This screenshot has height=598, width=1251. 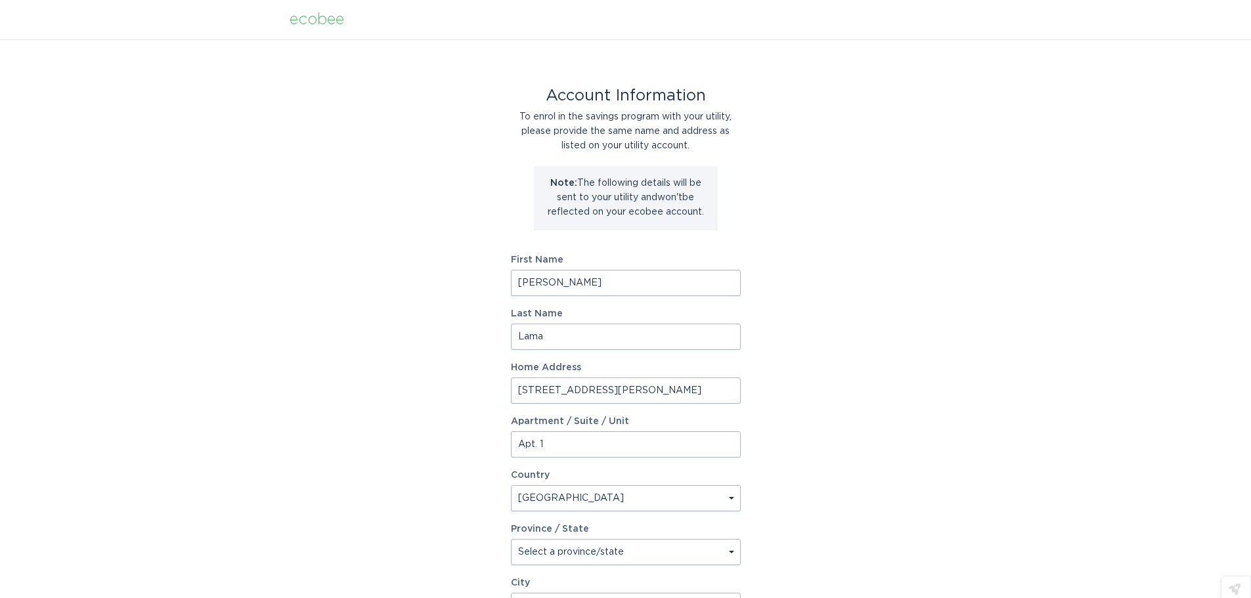 What do you see at coordinates (626, 131) in the screenshot?
I see `div: To enrol in the savings program with your utility, please provide the same name and address as li...` at bounding box center [626, 131].